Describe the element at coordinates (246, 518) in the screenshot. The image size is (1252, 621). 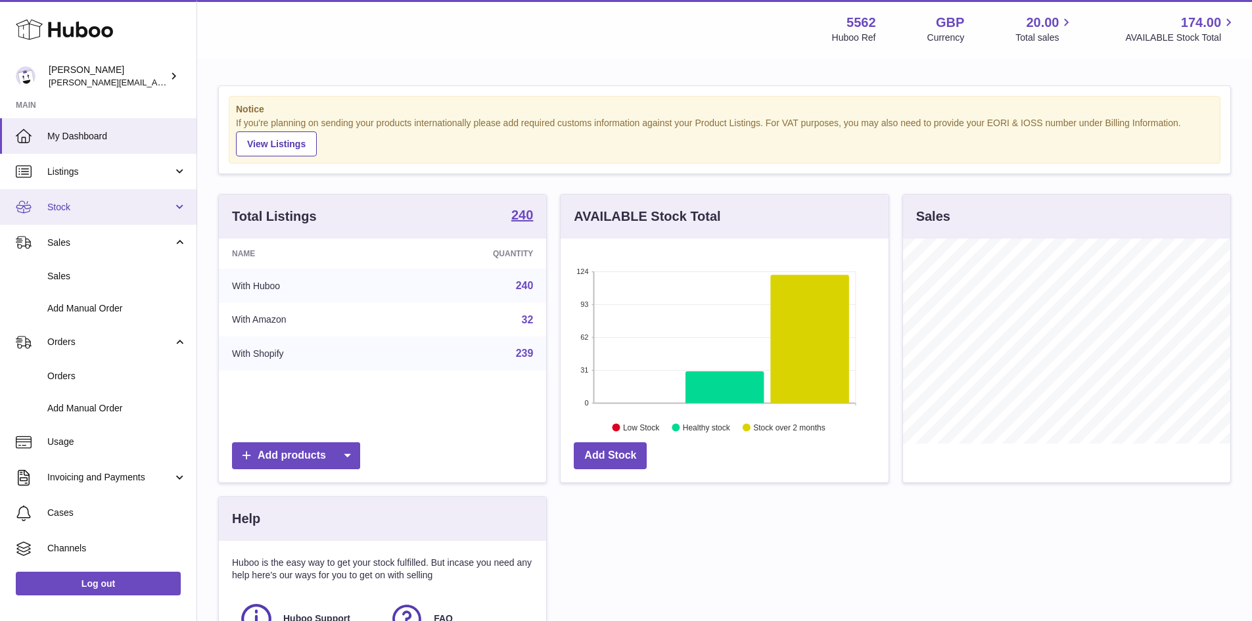
I see `h3: Help` at that location.